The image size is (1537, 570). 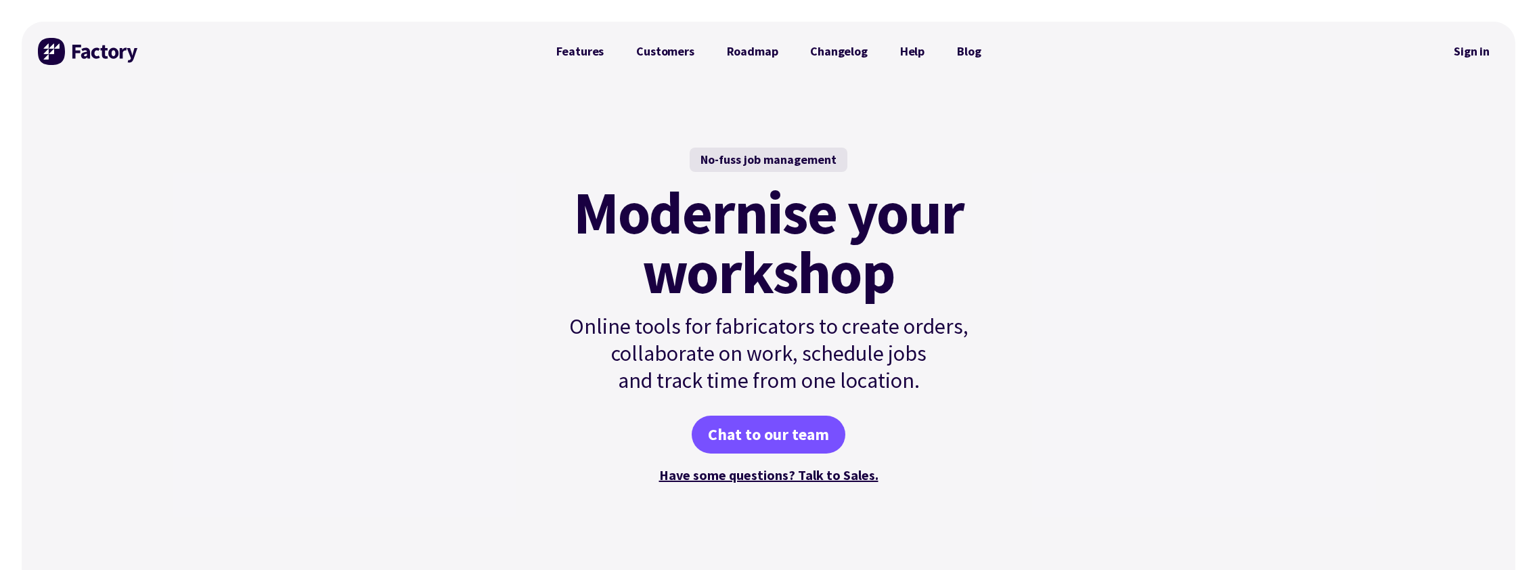 What do you see at coordinates (89, 51) in the screenshot?
I see `img: Factory` at bounding box center [89, 51].